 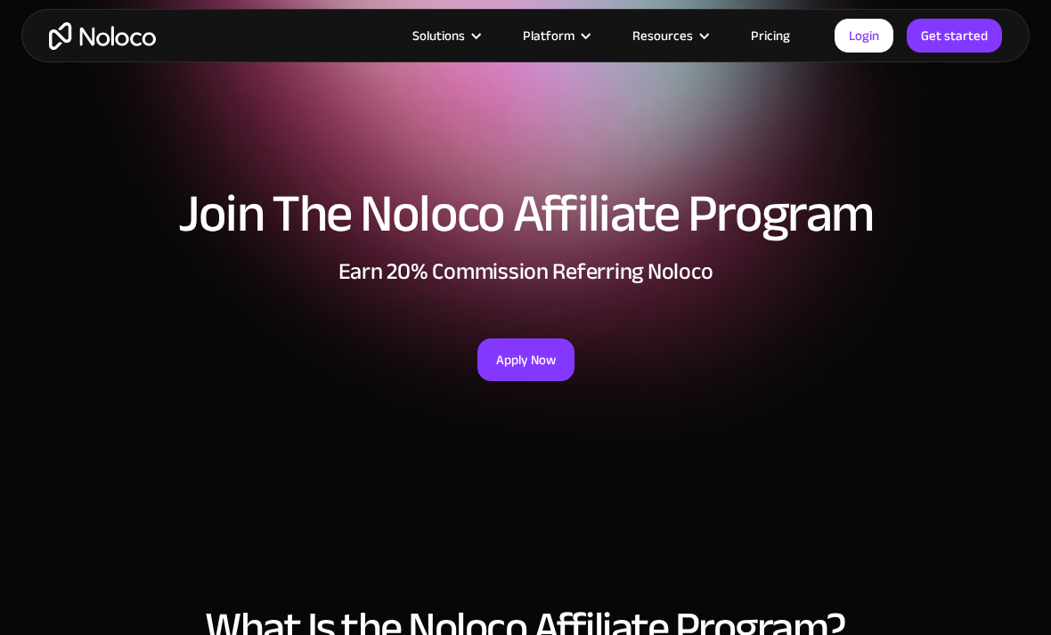 What do you see at coordinates (954, 36) in the screenshot?
I see `a: Get started` at bounding box center [954, 36].